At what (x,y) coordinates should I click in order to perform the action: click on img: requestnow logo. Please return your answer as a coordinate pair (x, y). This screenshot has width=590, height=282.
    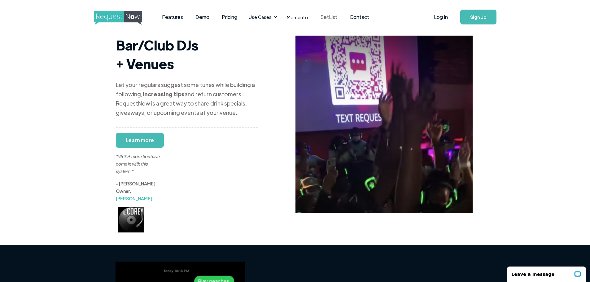
    Looking at the image, I should click on (124, 18).